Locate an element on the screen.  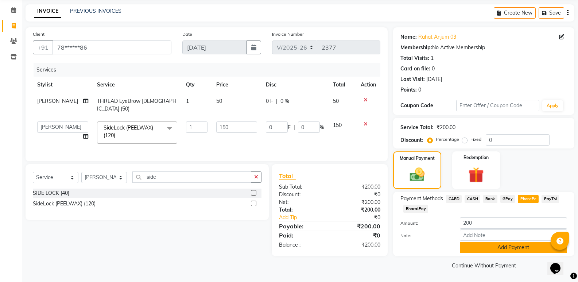
a: PREVIOUS INVOICES is located at coordinates (96, 11).